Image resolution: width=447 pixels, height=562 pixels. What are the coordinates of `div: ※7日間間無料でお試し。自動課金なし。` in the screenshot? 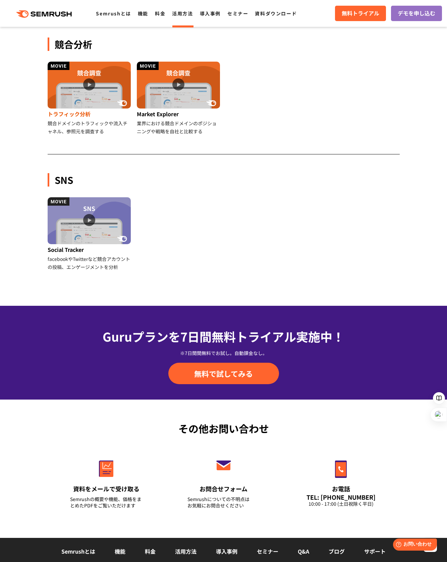 It's located at (223, 353).